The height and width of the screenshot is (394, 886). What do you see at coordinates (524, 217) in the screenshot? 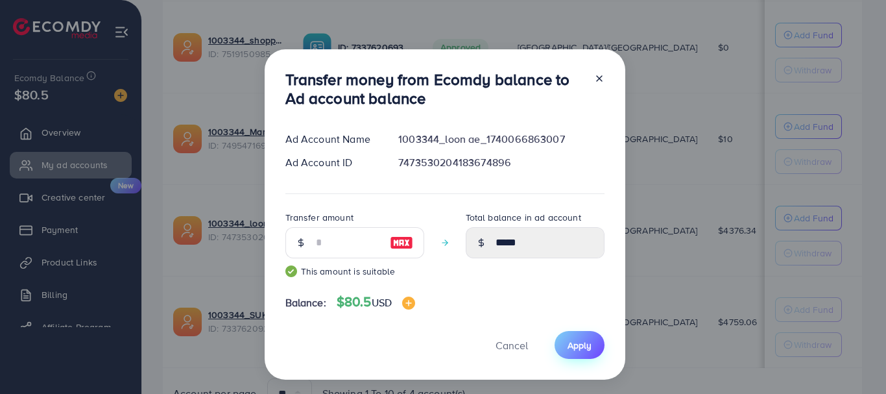
I see `label: Total balance in ad account` at bounding box center [524, 217].